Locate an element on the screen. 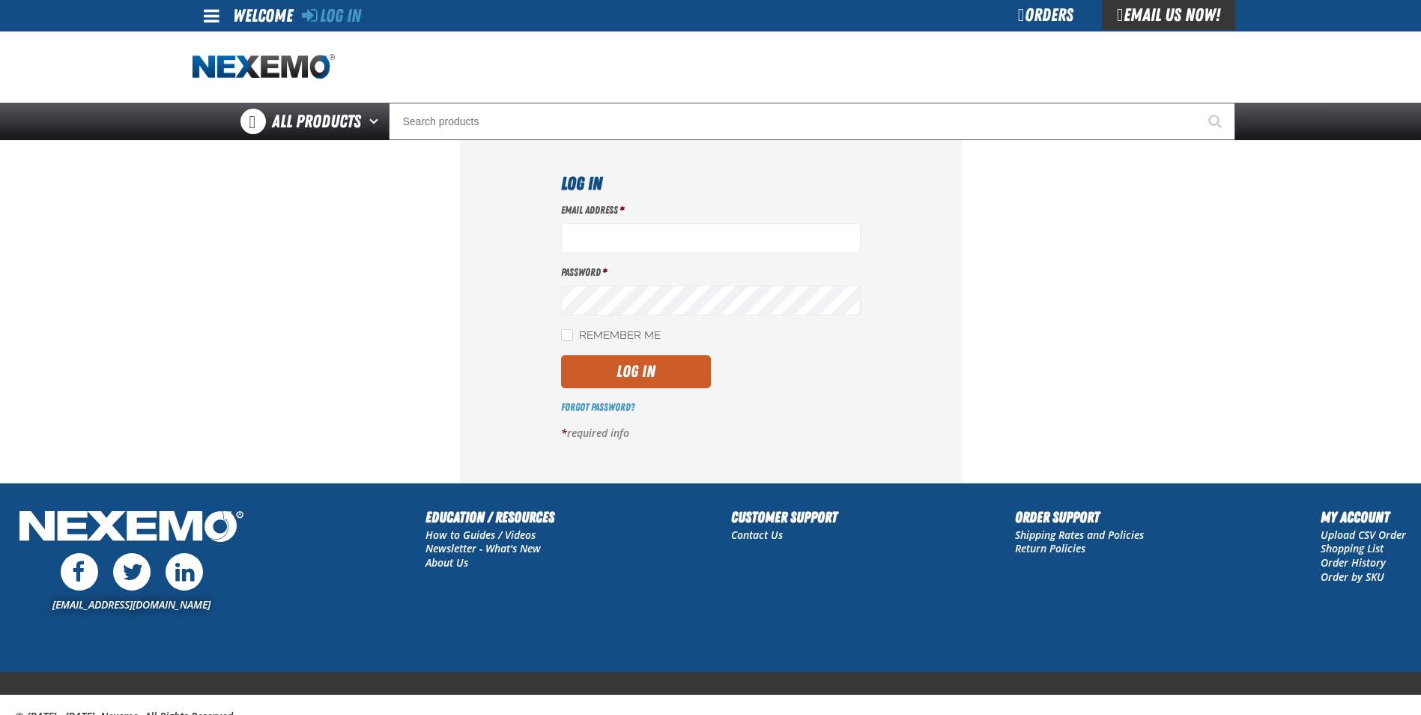 This screenshot has width=1421, height=715. a: Home is located at coordinates (264, 67).